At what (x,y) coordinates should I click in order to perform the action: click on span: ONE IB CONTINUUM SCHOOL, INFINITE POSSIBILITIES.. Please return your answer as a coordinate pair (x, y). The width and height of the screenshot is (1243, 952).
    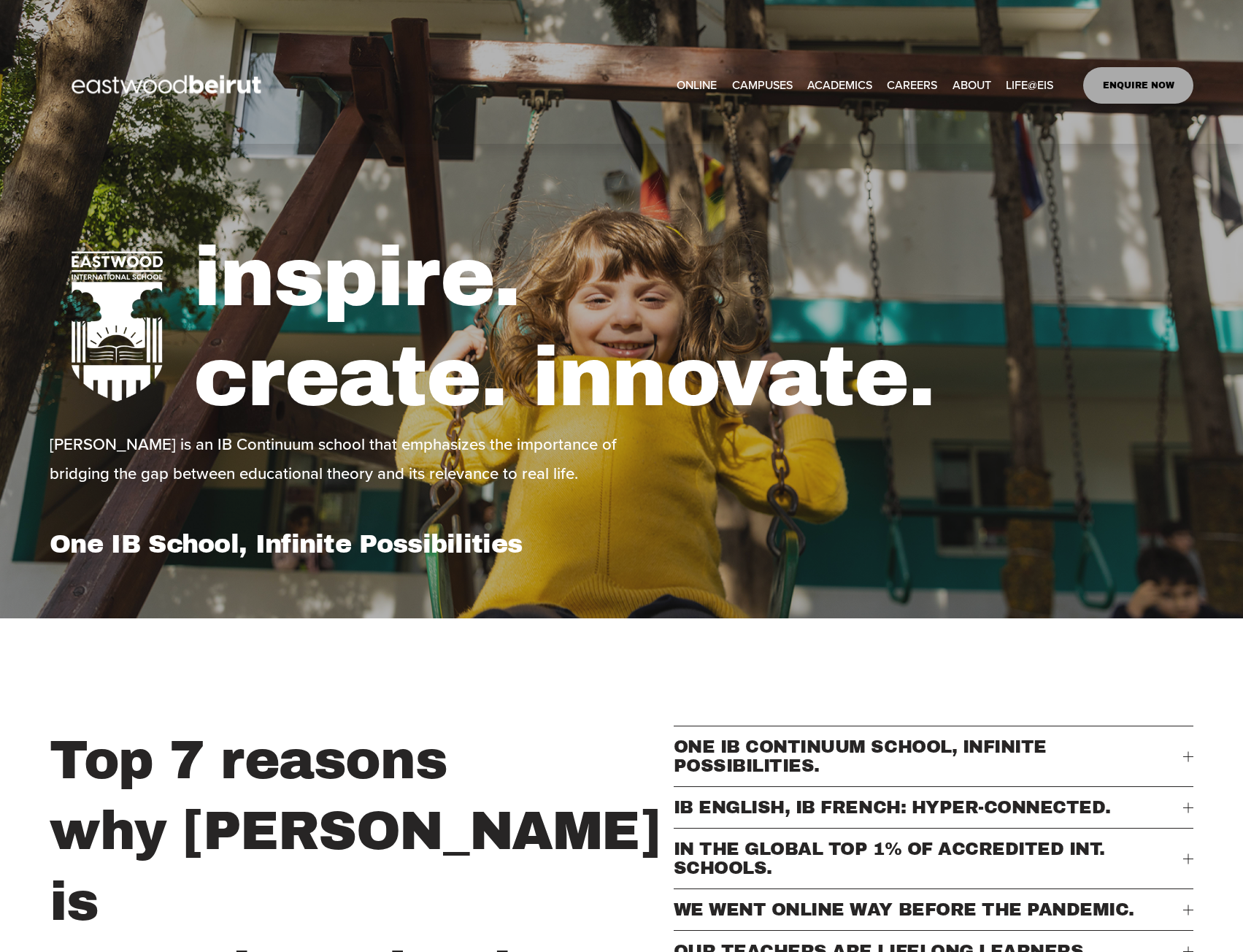
    Looking at the image, I should click on (929, 756).